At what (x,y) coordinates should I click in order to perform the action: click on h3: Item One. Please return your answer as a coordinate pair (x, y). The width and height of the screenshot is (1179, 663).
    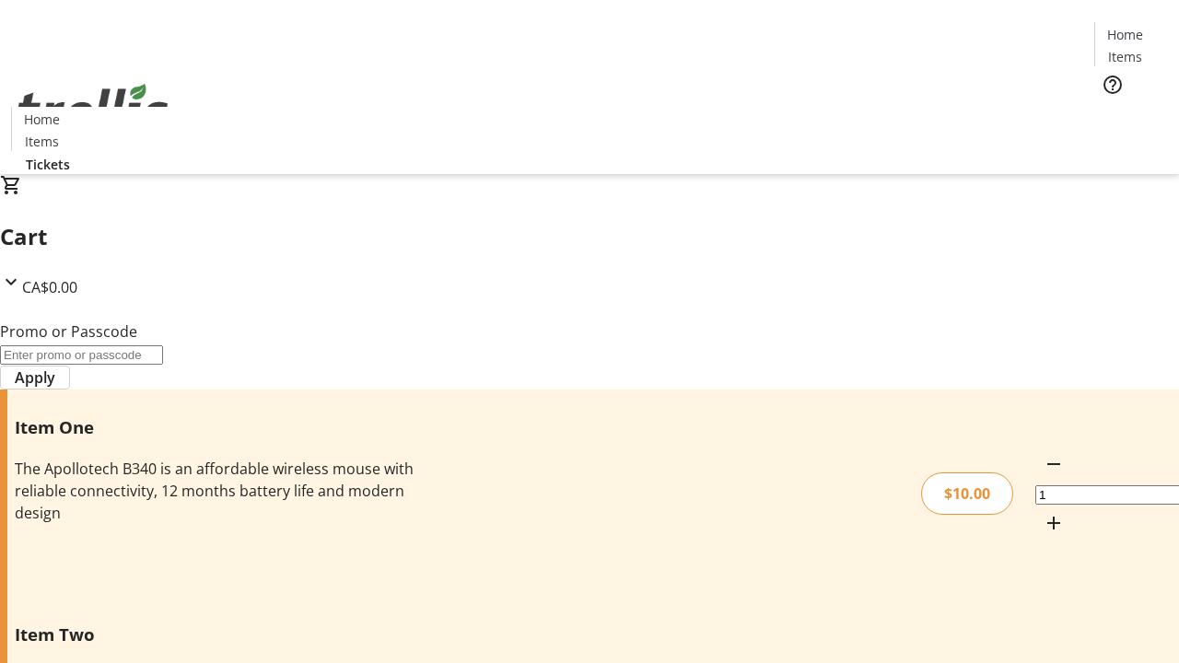
    Looking at the image, I should click on (216, 428).